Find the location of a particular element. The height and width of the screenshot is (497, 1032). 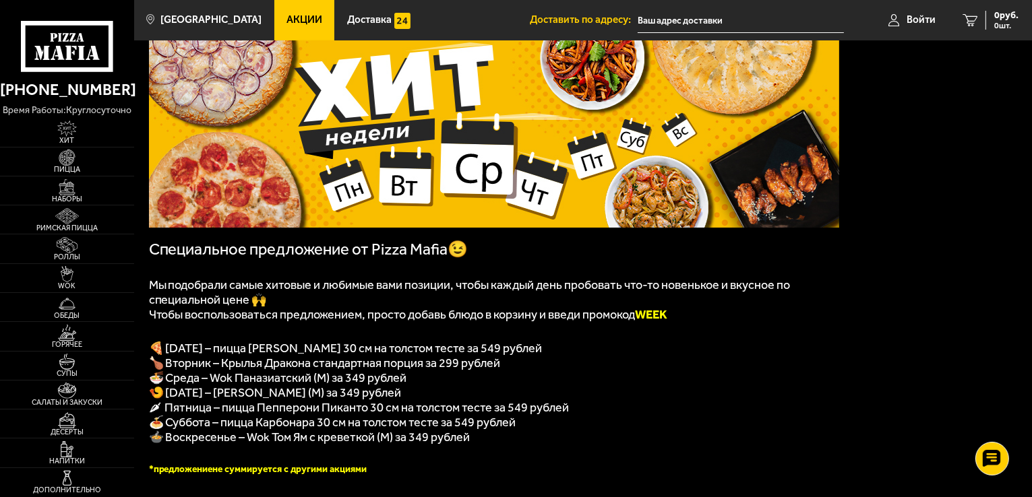

b: WEEK is located at coordinates (652, 315).